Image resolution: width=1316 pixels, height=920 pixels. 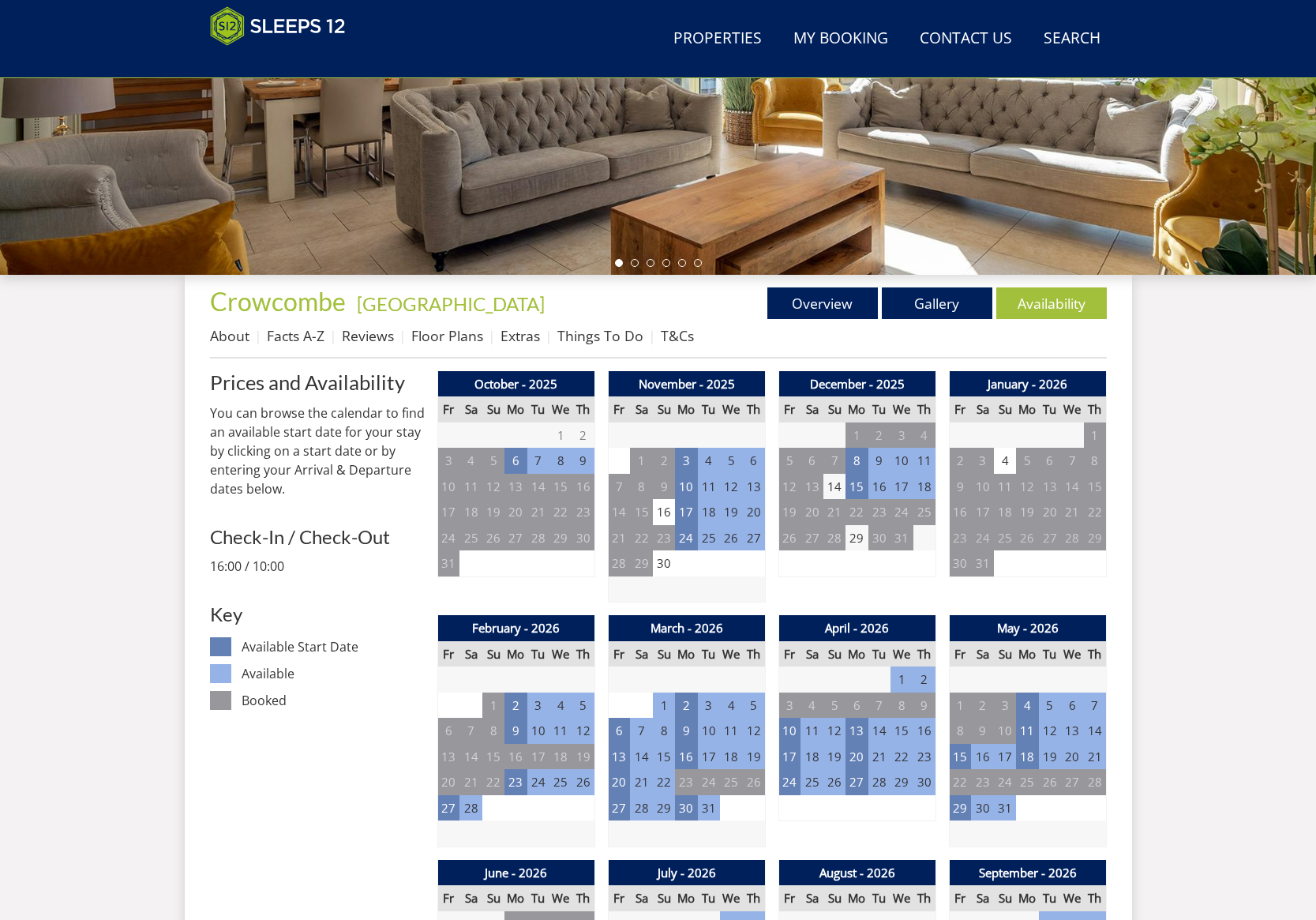 What do you see at coordinates (983, 538) in the screenshot?
I see `td: 24` at bounding box center [983, 538].